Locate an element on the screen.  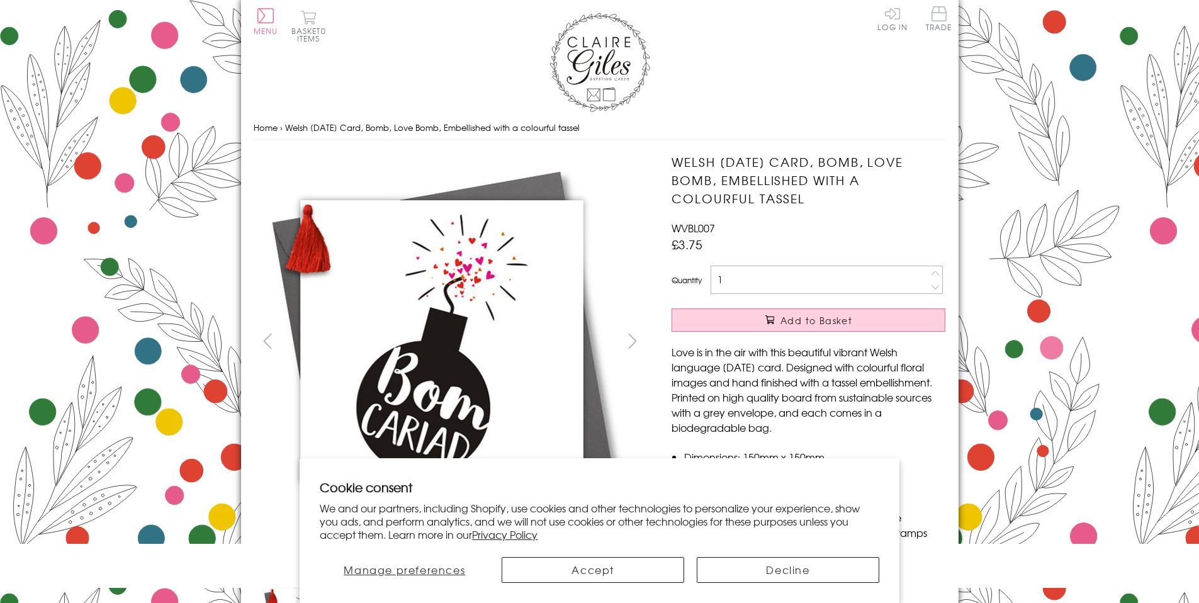
button: Add to Basket is located at coordinates (808, 320).